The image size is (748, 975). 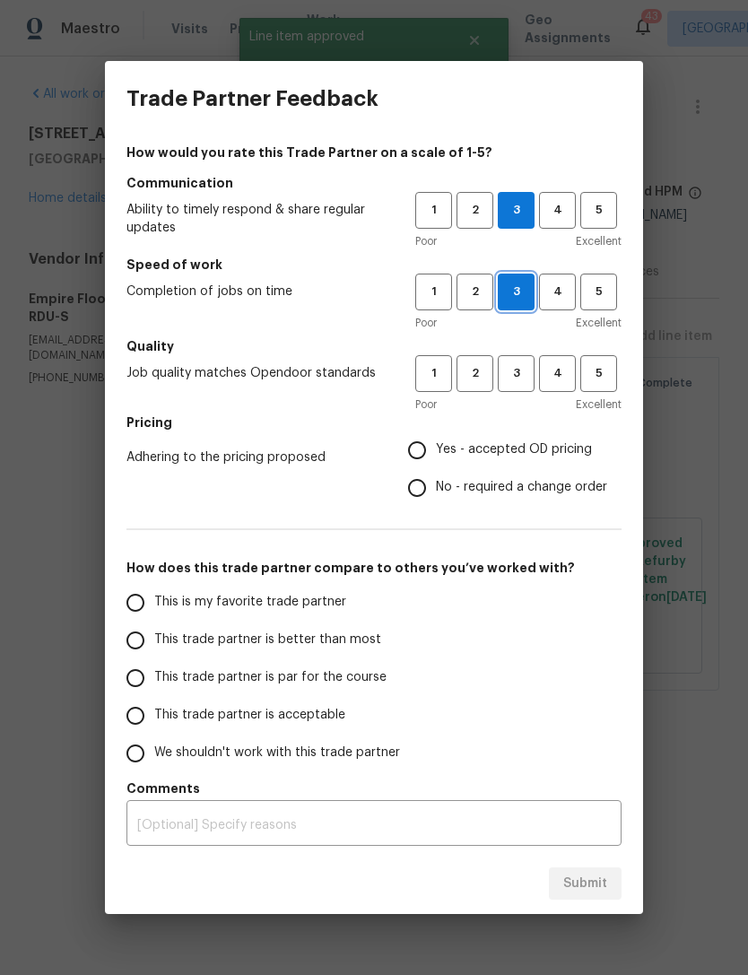 What do you see at coordinates (252, 99) in the screenshot?
I see `h3: Trade Partner Feedback` at bounding box center [252, 99].